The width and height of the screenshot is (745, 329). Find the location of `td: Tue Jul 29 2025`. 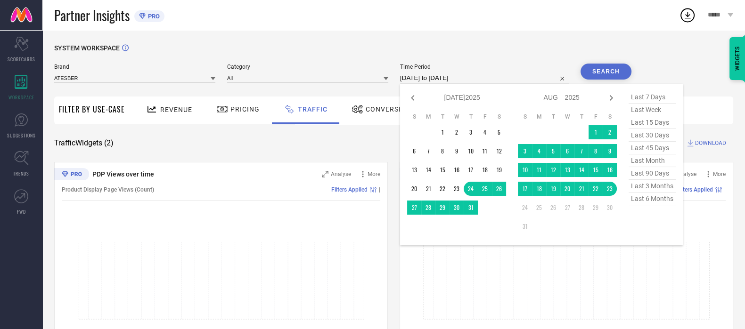

td: Tue Jul 29 2025 is located at coordinates (442, 208).